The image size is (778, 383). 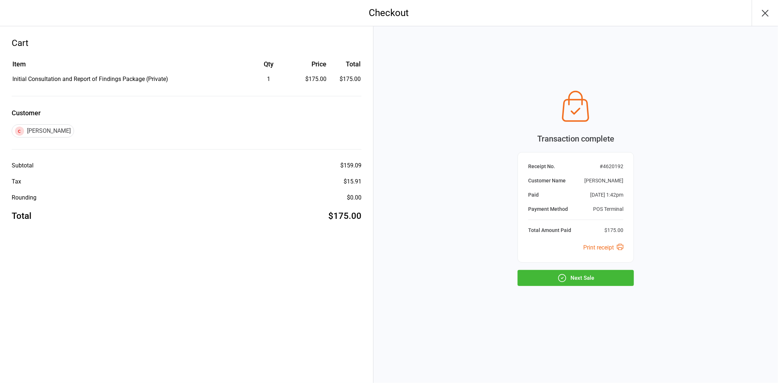 What do you see at coordinates (310, 64) in the screenshot?
I see `div: Price` at bounding box center [310, 64].